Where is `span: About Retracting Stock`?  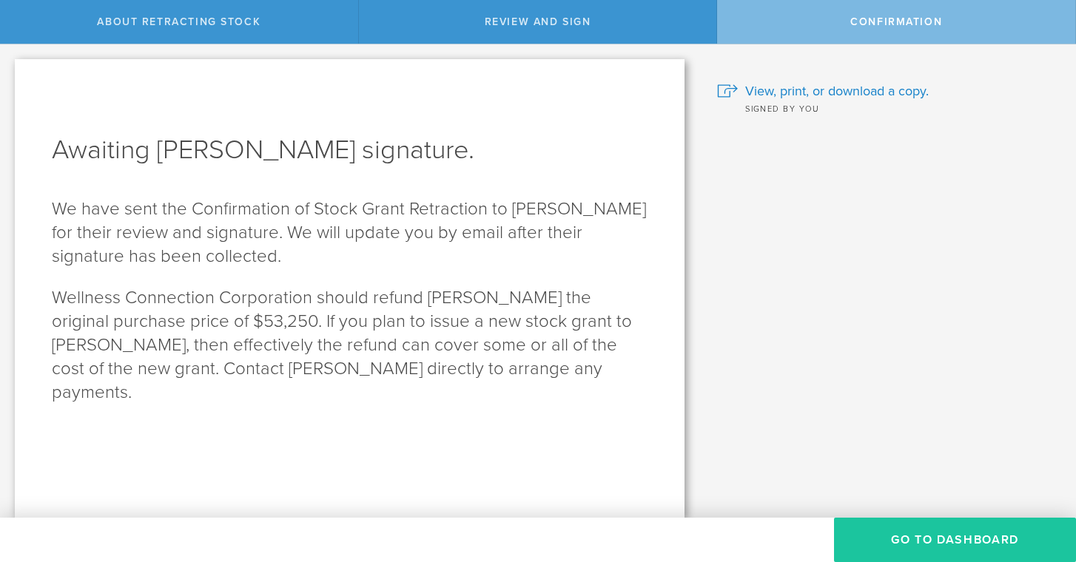 span: About Retracting Stock is located at coordinates (178, 21).